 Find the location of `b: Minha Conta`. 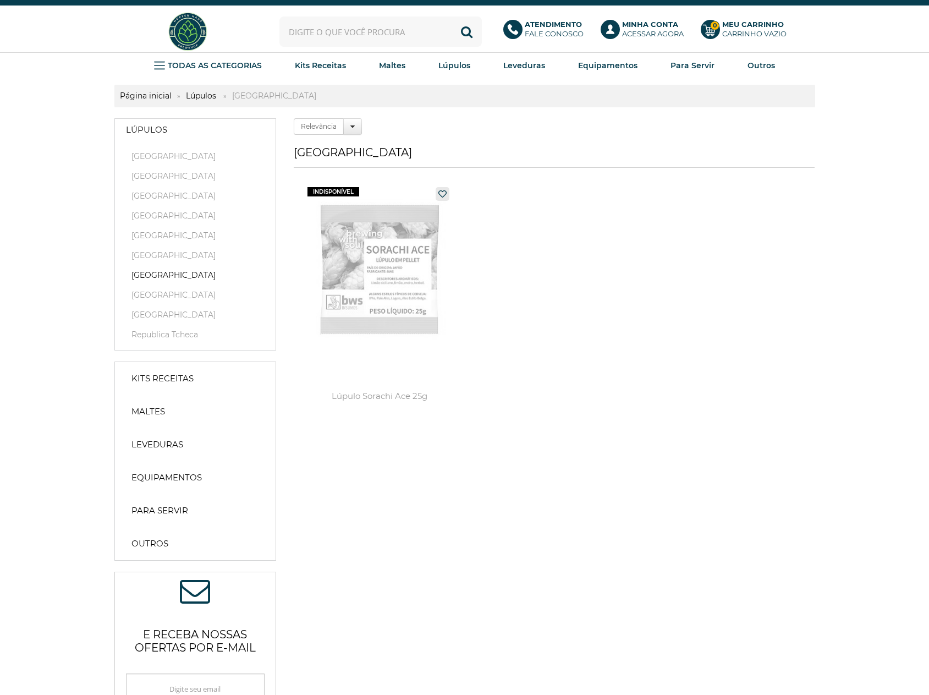

b: Minha Conta is located at coordinates (650, 24).